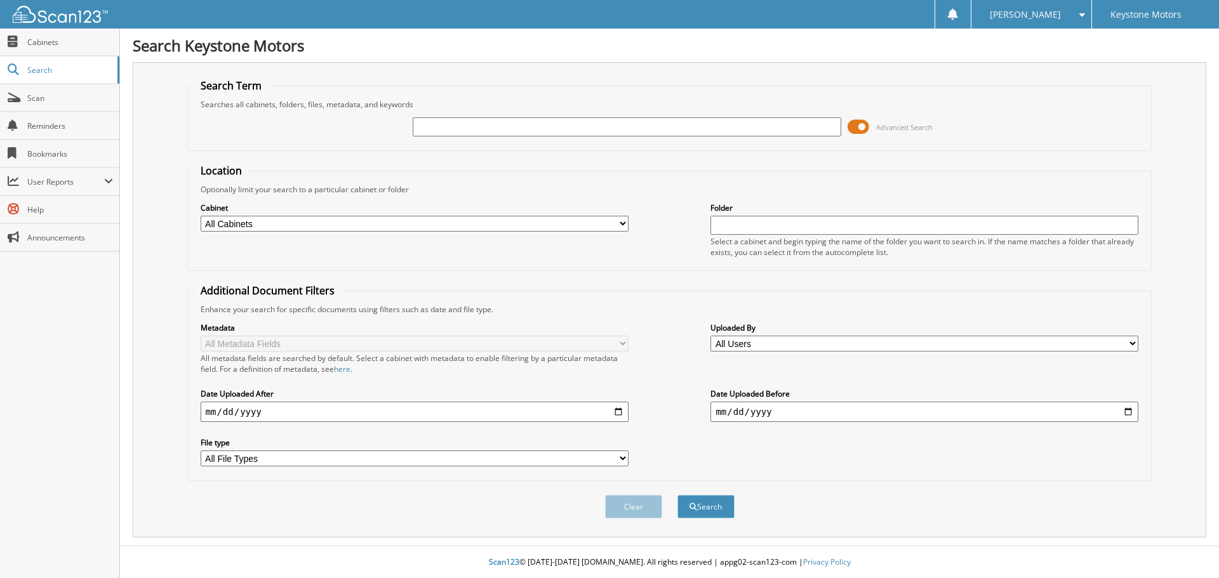 This screenshot has width=1219, height=578. What do you see at coordinates (342, 369) in the screenshot?
I see `a: here` at bounding box center [342, 369].